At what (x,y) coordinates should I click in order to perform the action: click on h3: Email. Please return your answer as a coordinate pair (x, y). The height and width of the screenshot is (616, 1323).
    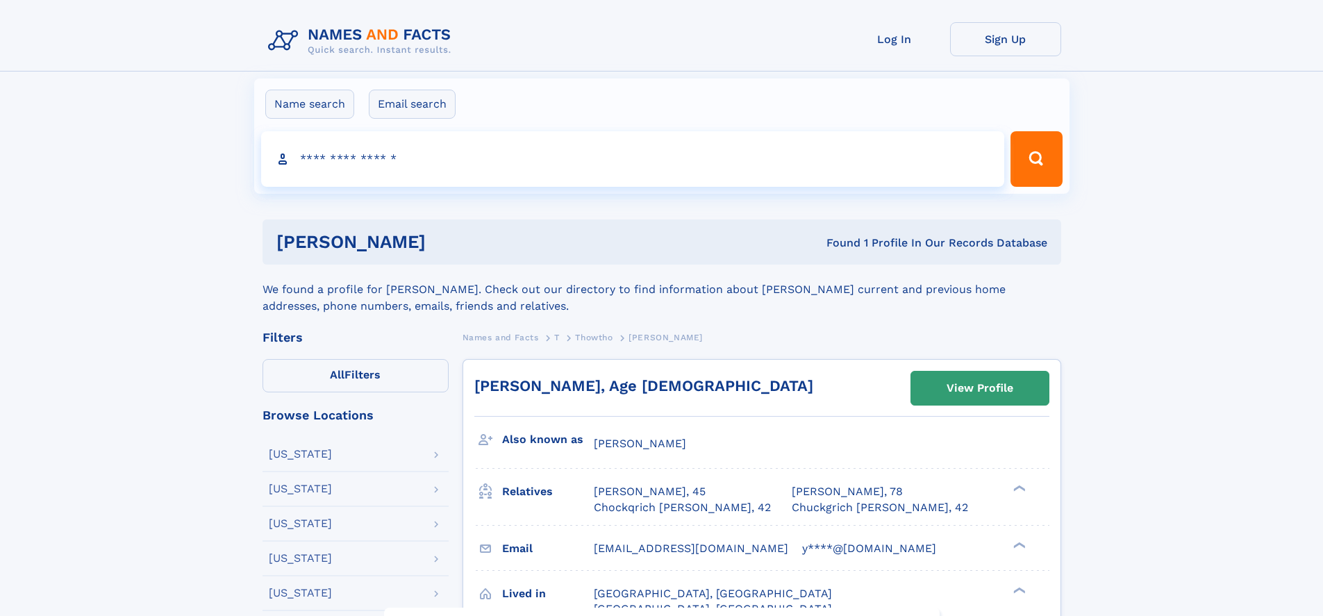
    Looking at the image, I should click on (548, 549).